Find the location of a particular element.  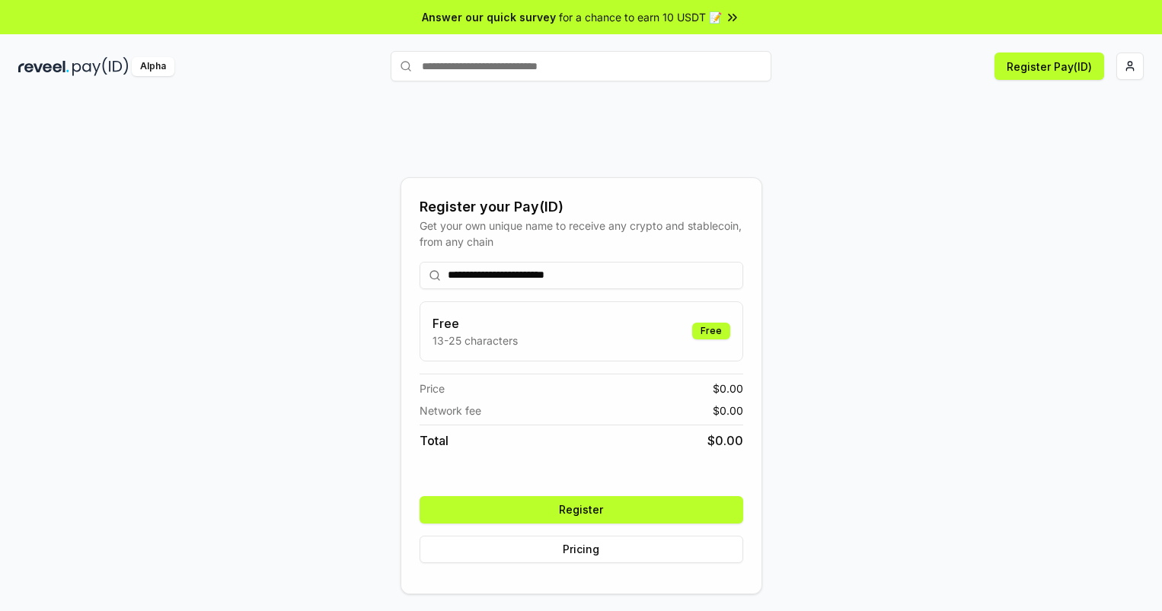

span: Total is located at coordinates (434, 441).